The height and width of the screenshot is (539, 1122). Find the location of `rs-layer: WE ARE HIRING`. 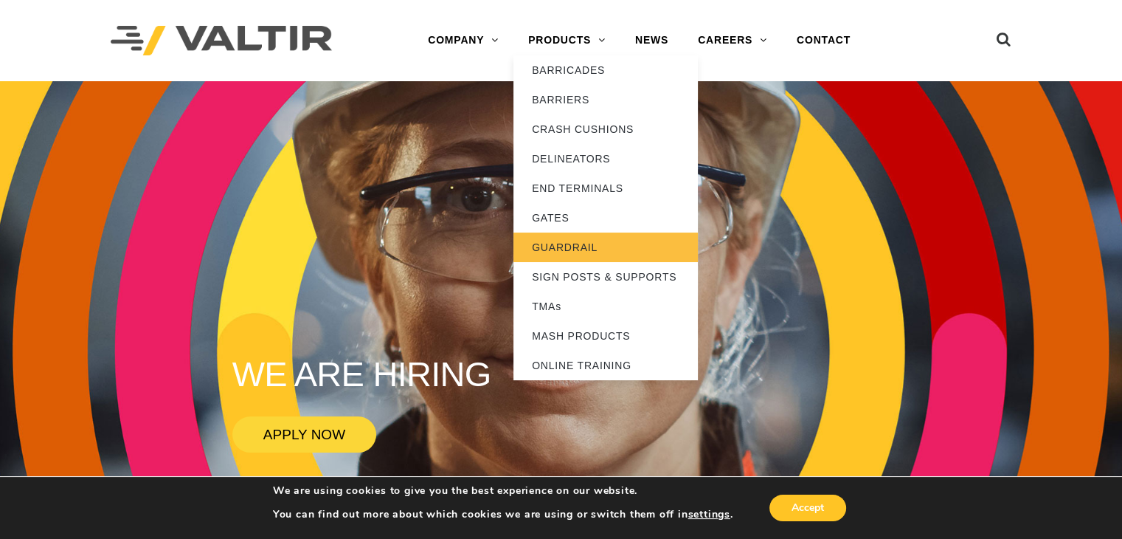

rs-layer: WE ARE HIRING is located at coordinates (362, 373).